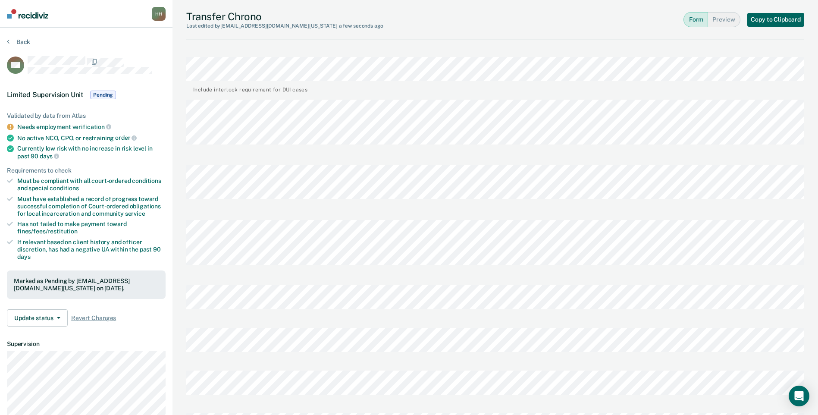  I want to click on dt: Supervision, so click(86, 344).